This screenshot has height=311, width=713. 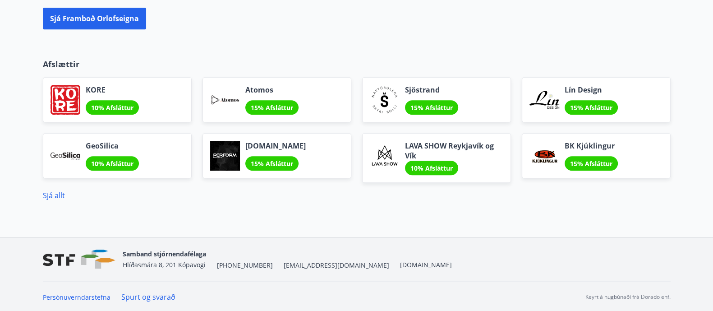 What do you see at coordinates (79, 259) in the screenshot?
I see `img: vjCaq2fThgY3EUYqSgpjEiBg6WP39ov69hlhuPVN.png` at bounding box center [79, 259].